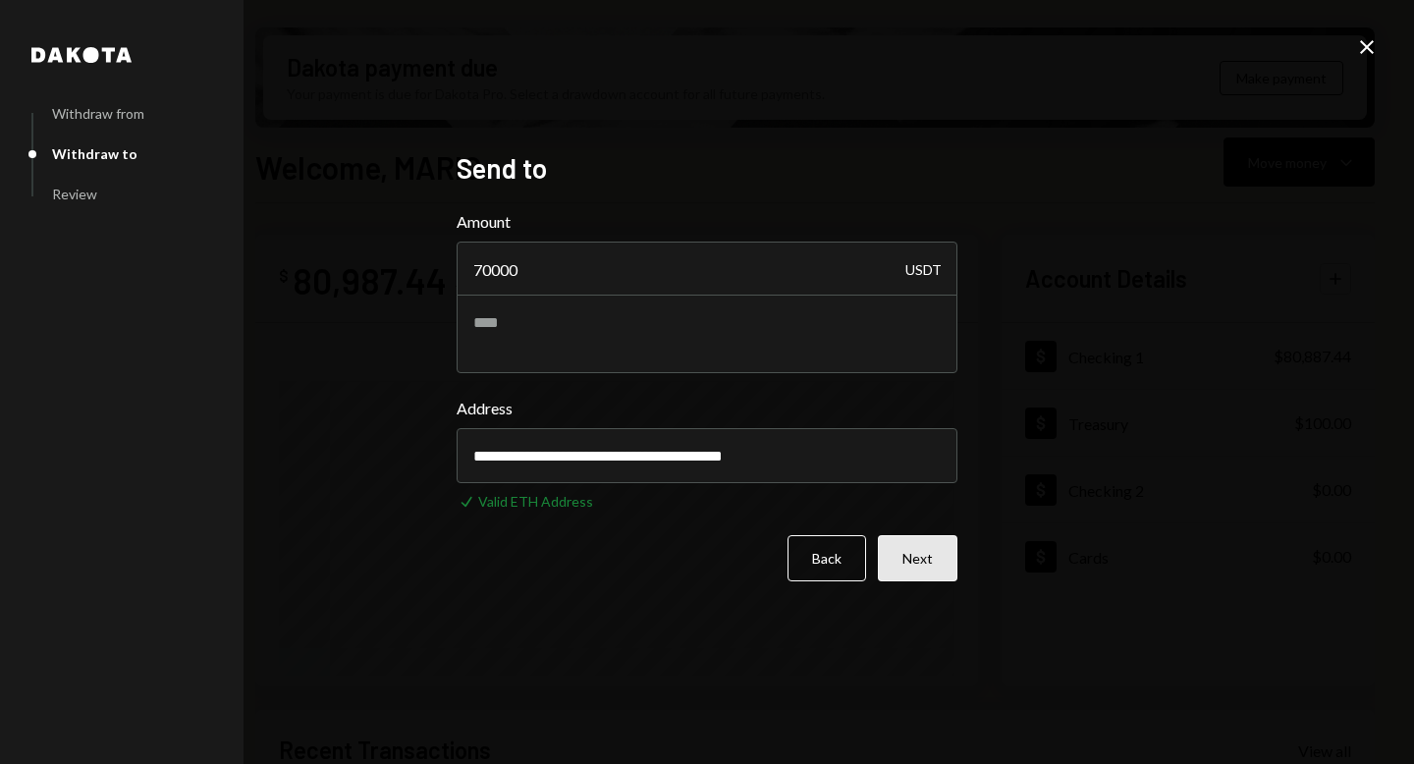 The image size is (1414, 764). What do you see at coordinates (98, 113) in the screenshot?
I see `div: Withdraw from` at bounding box center [98, 113].